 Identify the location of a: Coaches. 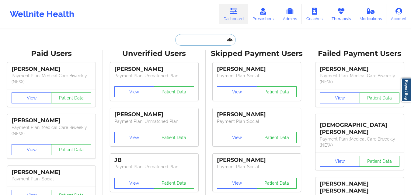
(315, 14).